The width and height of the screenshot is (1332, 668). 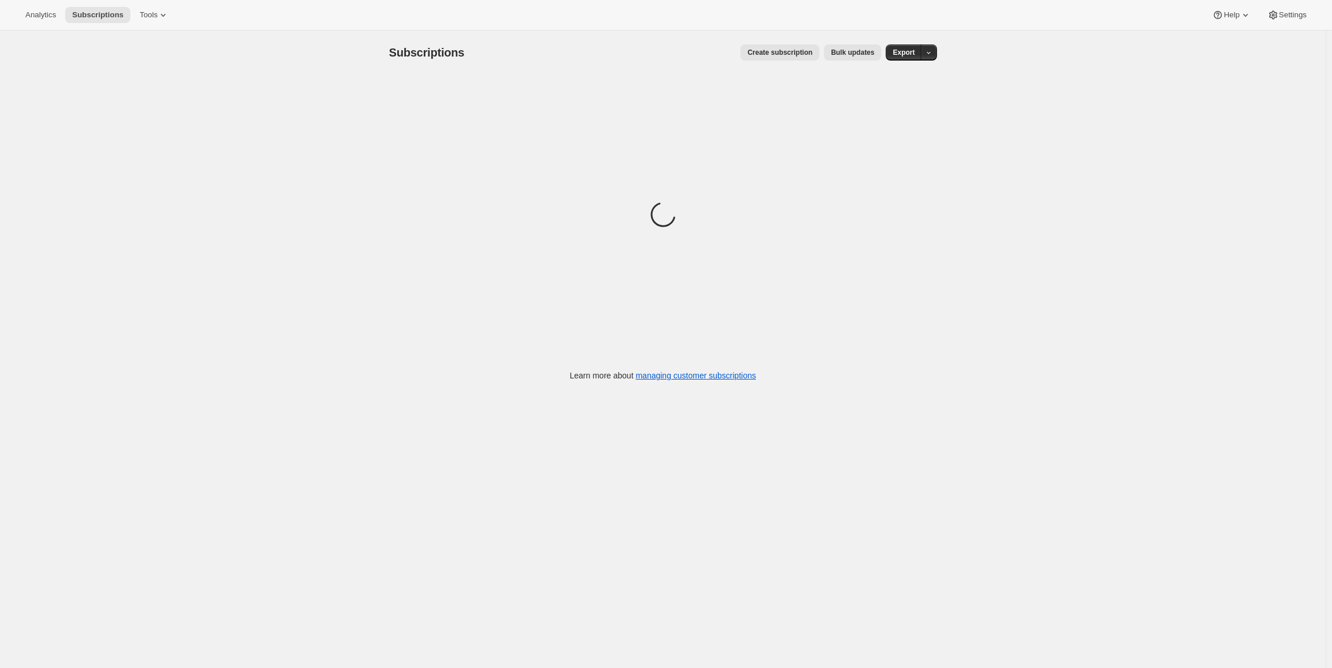 I want to click on span: Analytics, so click(x=40, y=15).